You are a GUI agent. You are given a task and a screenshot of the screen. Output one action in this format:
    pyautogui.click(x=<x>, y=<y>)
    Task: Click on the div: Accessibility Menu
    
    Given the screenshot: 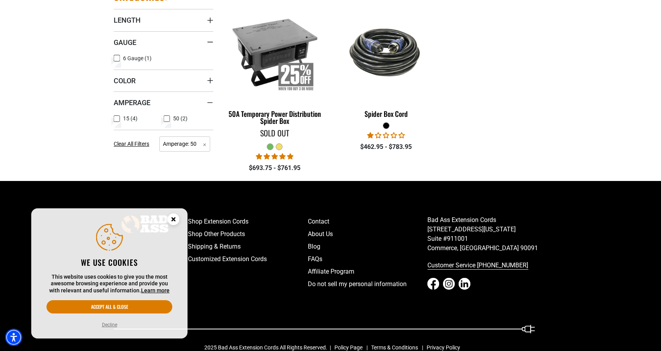 What is the action you would take?
    pyautogui.click(x=14, y=337)
    